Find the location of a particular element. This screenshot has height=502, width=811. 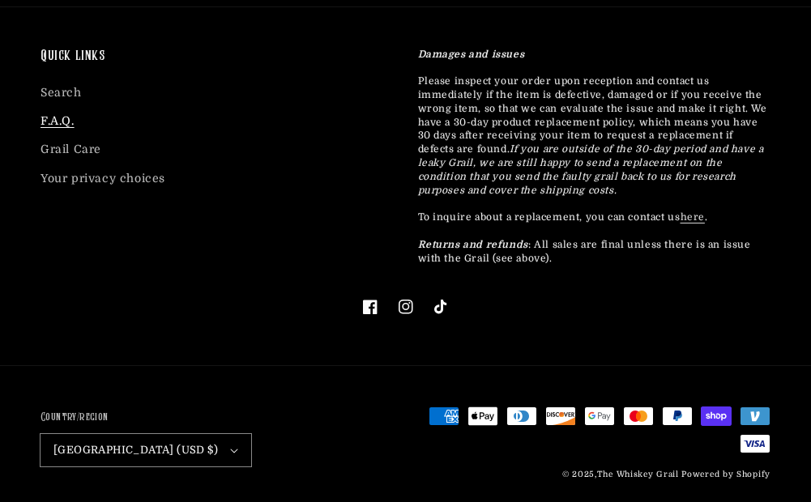

strong: Damages and issues is located at coordinates (471, 54).